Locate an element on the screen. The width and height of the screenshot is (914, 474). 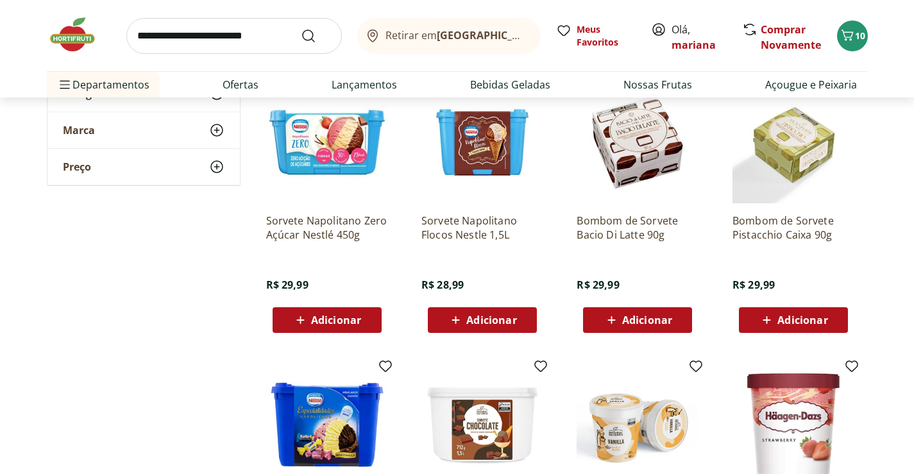
button: Menu is located at coordinates (65, 85).